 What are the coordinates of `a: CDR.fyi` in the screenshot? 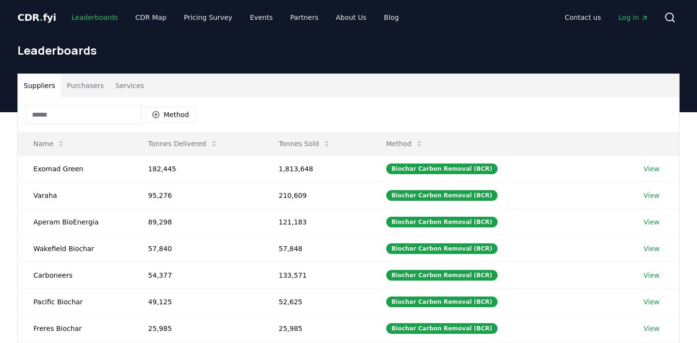 It's located at (37, 17).